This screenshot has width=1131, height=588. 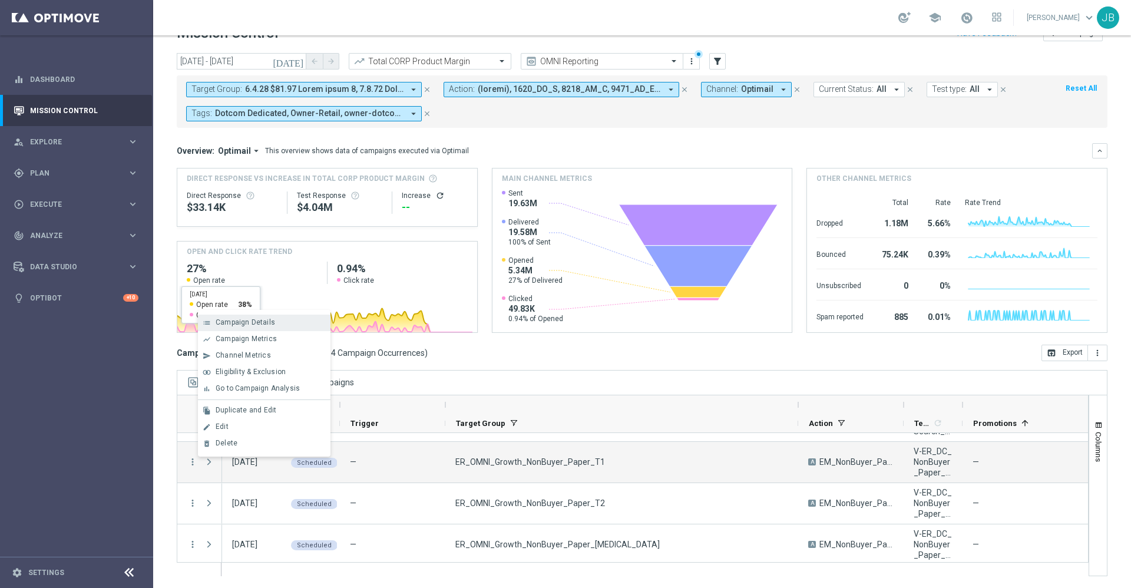 I want to click on span: Columns, so click(x=1098, y=446).